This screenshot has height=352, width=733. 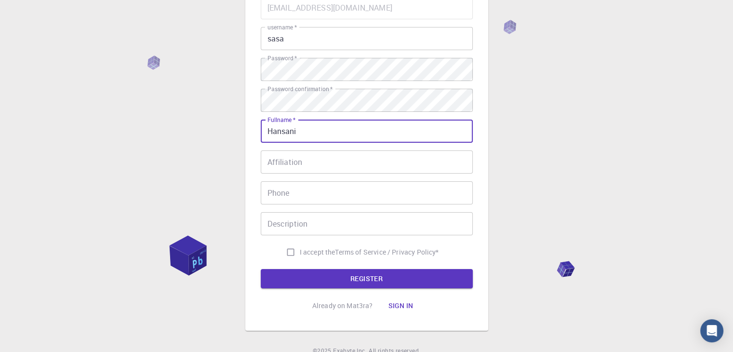 I want to click on a: Terms of Service / Privacy Policy*, so click(x=387, y=252).